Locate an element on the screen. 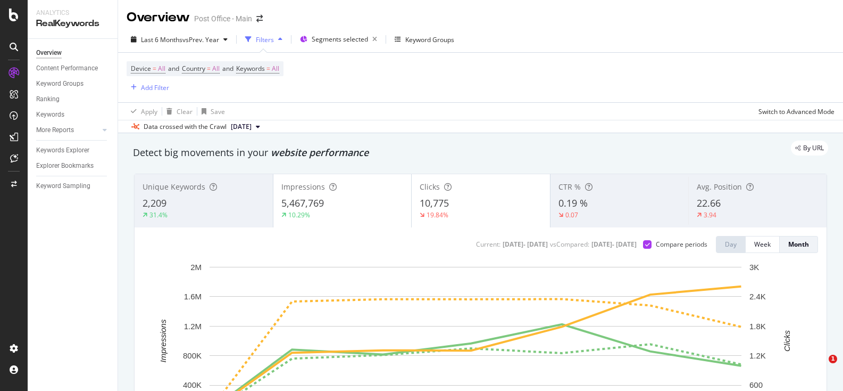  a: Keywords Explorer is located at coordinates (73, 150).